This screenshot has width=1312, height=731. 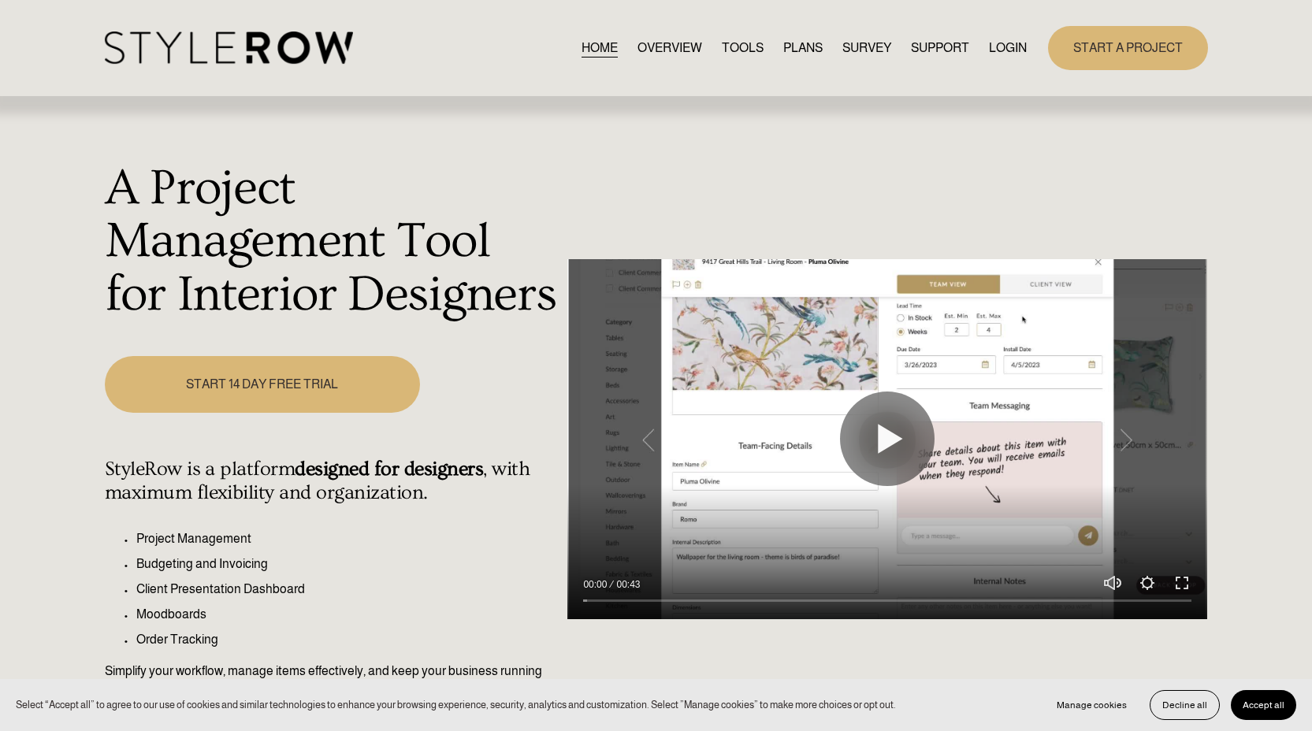 I want to click on button: Accept all, so click(x=1264, y=705).